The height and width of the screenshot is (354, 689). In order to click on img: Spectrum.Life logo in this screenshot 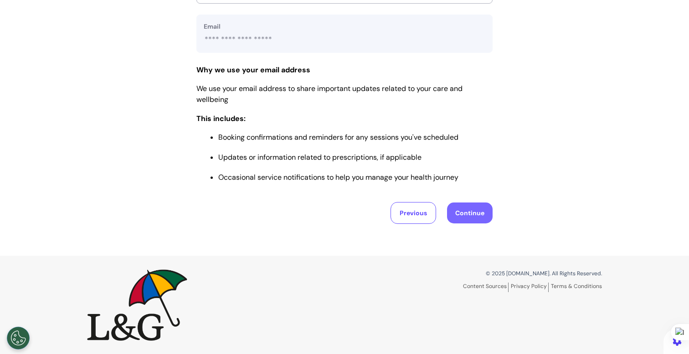, I will do `click(137, 305)`.